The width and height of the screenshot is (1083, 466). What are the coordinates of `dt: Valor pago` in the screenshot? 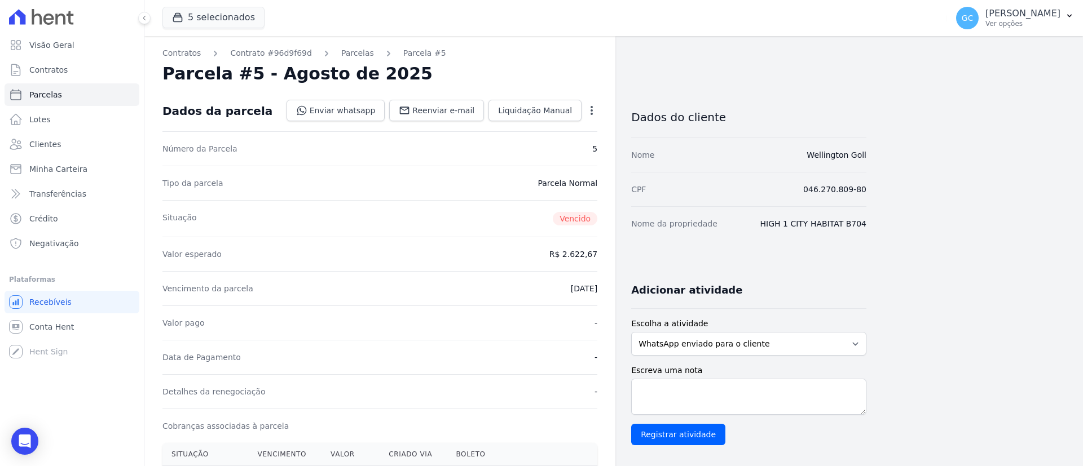 It's located at (183, 323).